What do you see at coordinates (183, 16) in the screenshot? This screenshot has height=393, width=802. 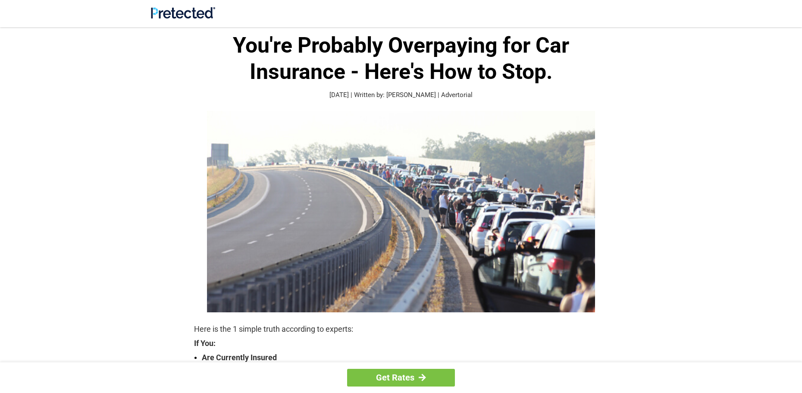 I see `a: Site Logo` at bounding box center [183, 16].